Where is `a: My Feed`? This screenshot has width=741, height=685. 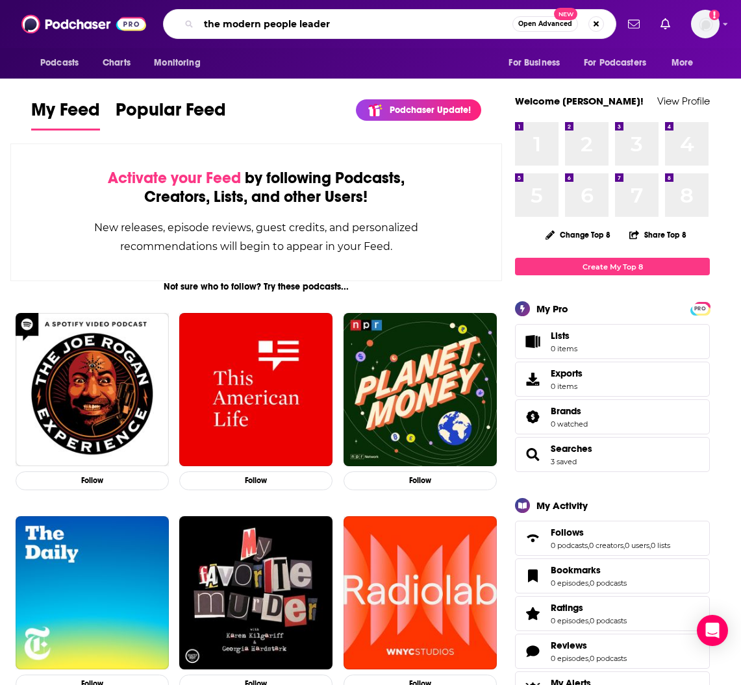 a: My Feed is located at coordinates (66, 114).